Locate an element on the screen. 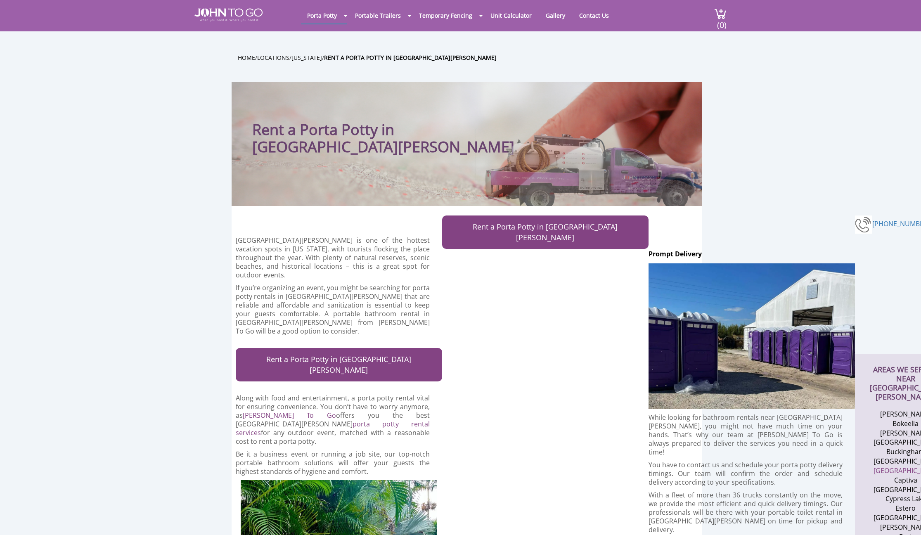 The width and height of the screenshot is (921, 535). p: Be it a business event or running a job site, our top-notch portable bathroom solutions will offe... is located at coordinates (333, 463).